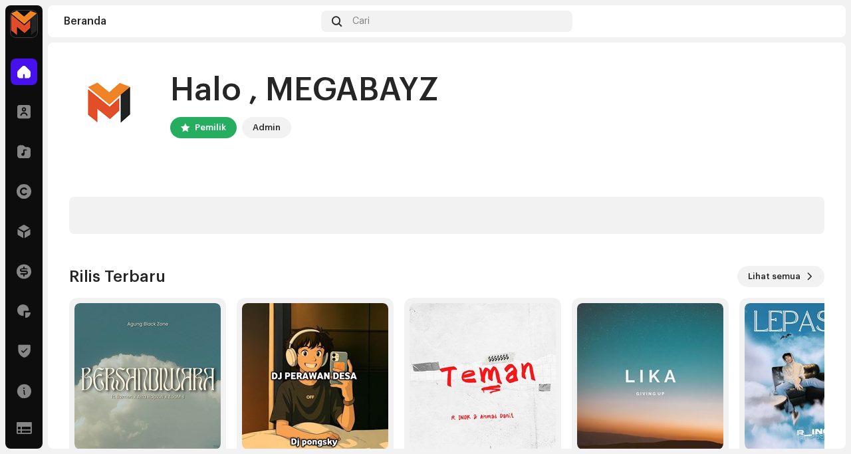 The image size is (851, 454). What do you see at coordinates (781, 277) in the screenshot?
I see `button: Lihat semua` at bounding box center [781, 277].